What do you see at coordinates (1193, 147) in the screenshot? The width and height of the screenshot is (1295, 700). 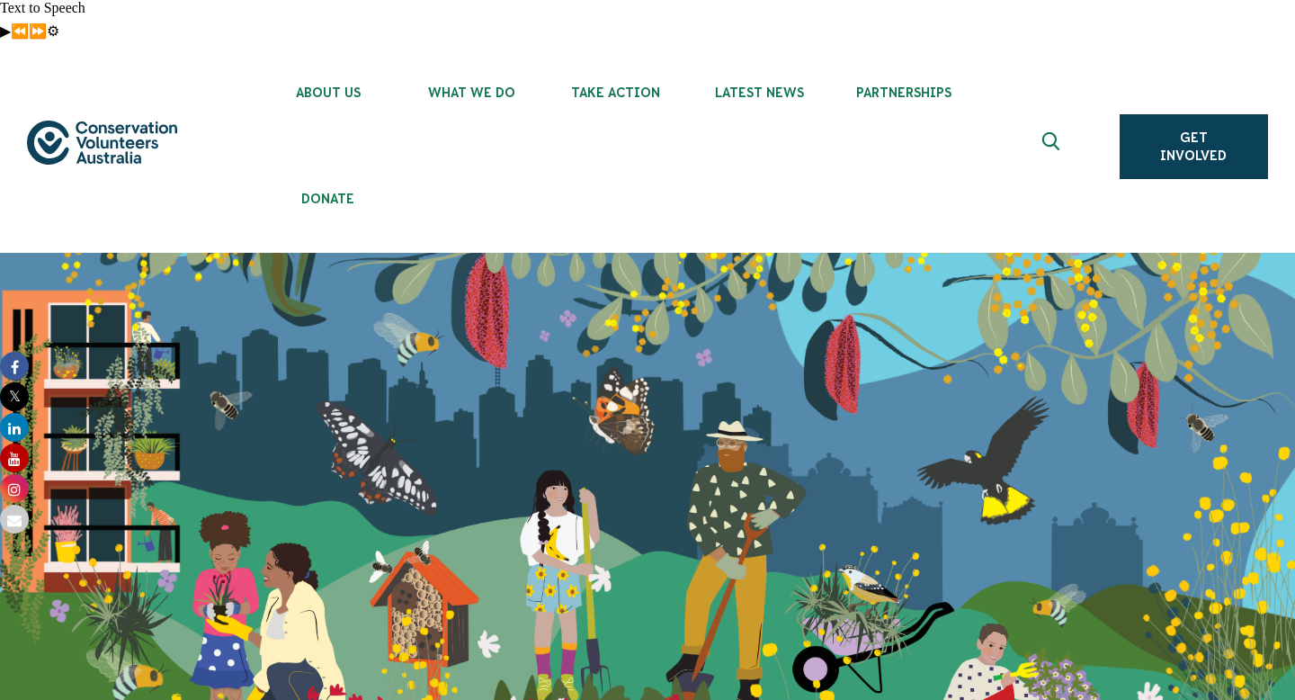 I see `a: Get Involved` at bounding box center [1193, 147].